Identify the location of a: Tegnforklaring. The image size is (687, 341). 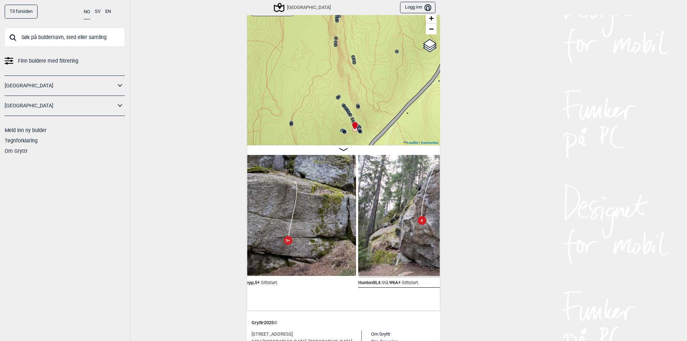
(21, 141).